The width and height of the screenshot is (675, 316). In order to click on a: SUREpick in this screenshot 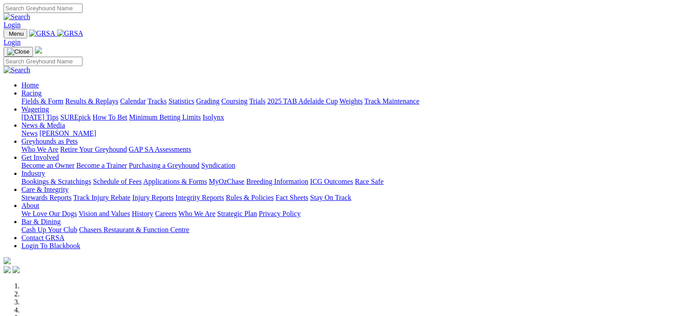, I will do `click(75, 117)`.